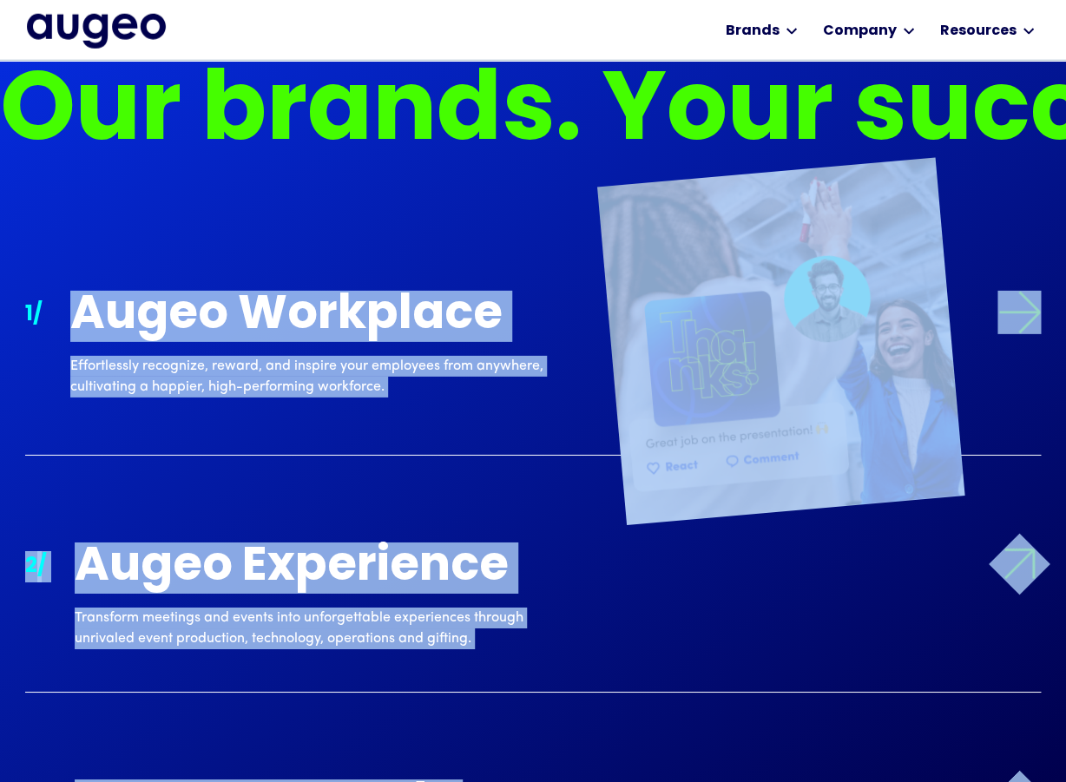  Describe the element at coordinates (533, 352) in the screenshot. I see `a: 1/Arrow symbol in bright green pointing right to indicate an active link.Augeo WorkplaceEffortles...` at that location.